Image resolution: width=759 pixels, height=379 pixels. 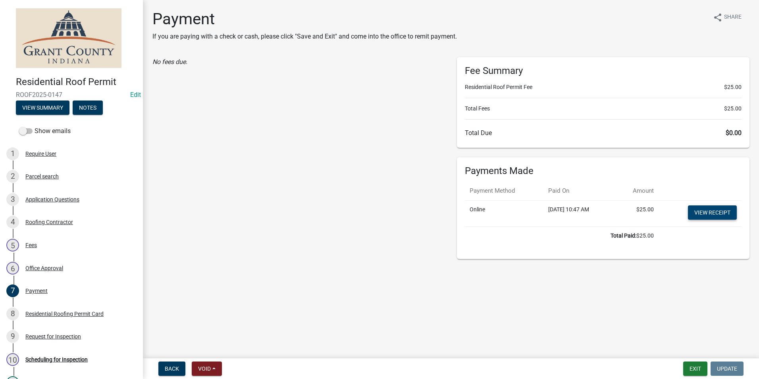 What do you see at coordinates (13, 336) in the screenshot?
I see `div: 9` at bounding box center [13, 336].